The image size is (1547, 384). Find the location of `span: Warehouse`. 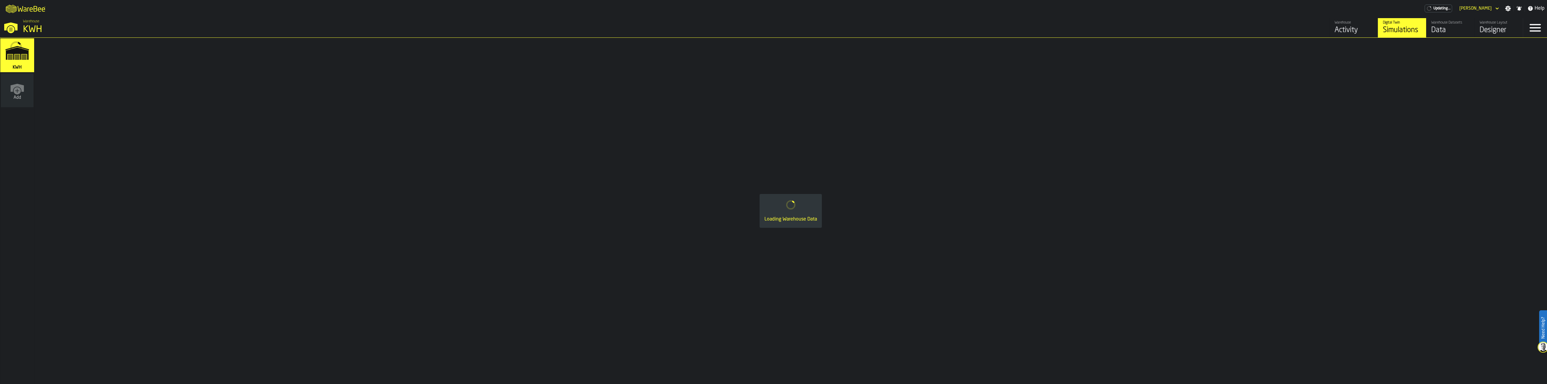

span: Warehouse is located at coordinates (31, 21).